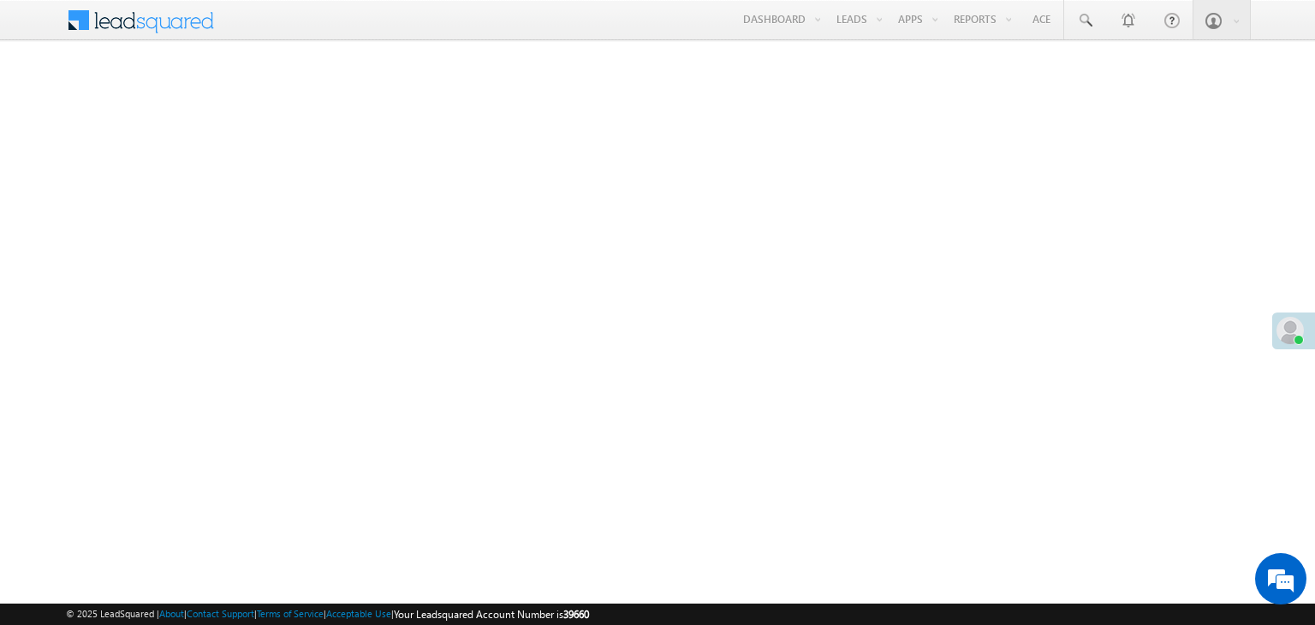  I want to click on span: © 2025 LeadSquared | | | | |, so click(327, 614).